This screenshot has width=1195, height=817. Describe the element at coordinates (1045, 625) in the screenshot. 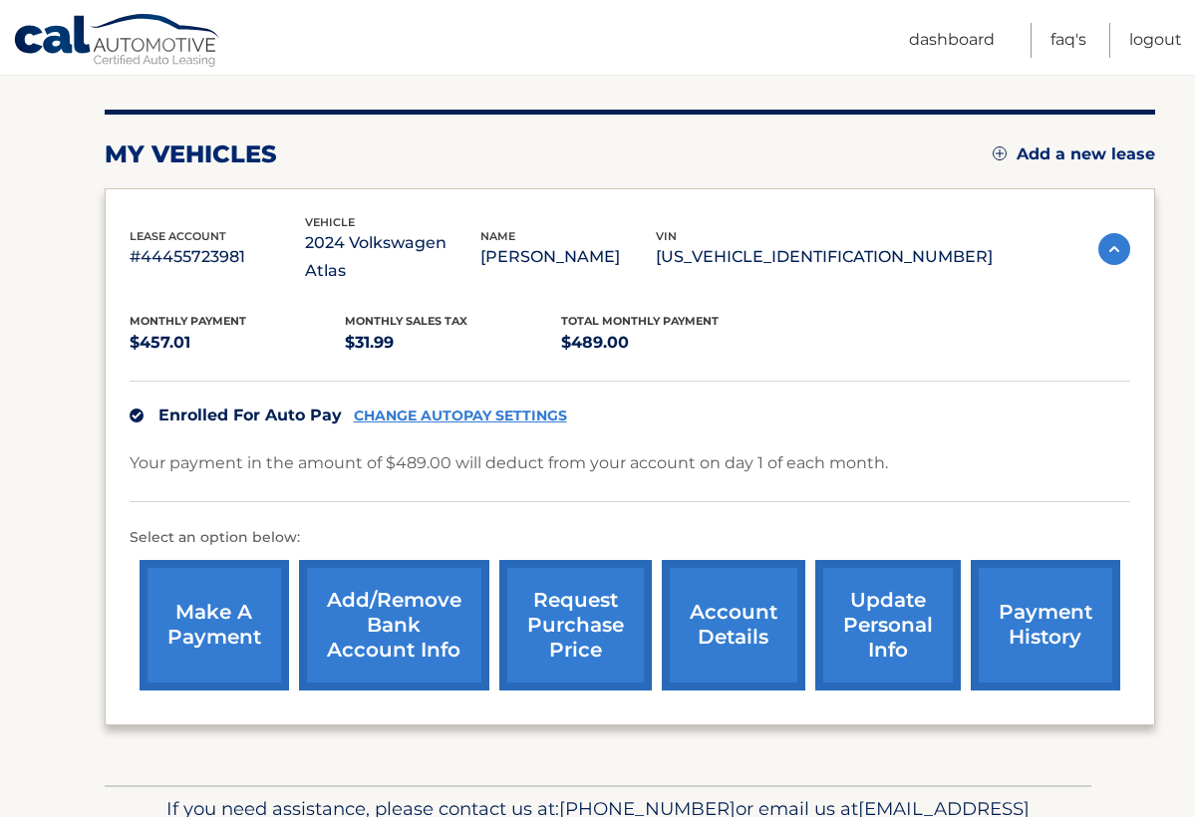

I see `a: payment history` at that location.